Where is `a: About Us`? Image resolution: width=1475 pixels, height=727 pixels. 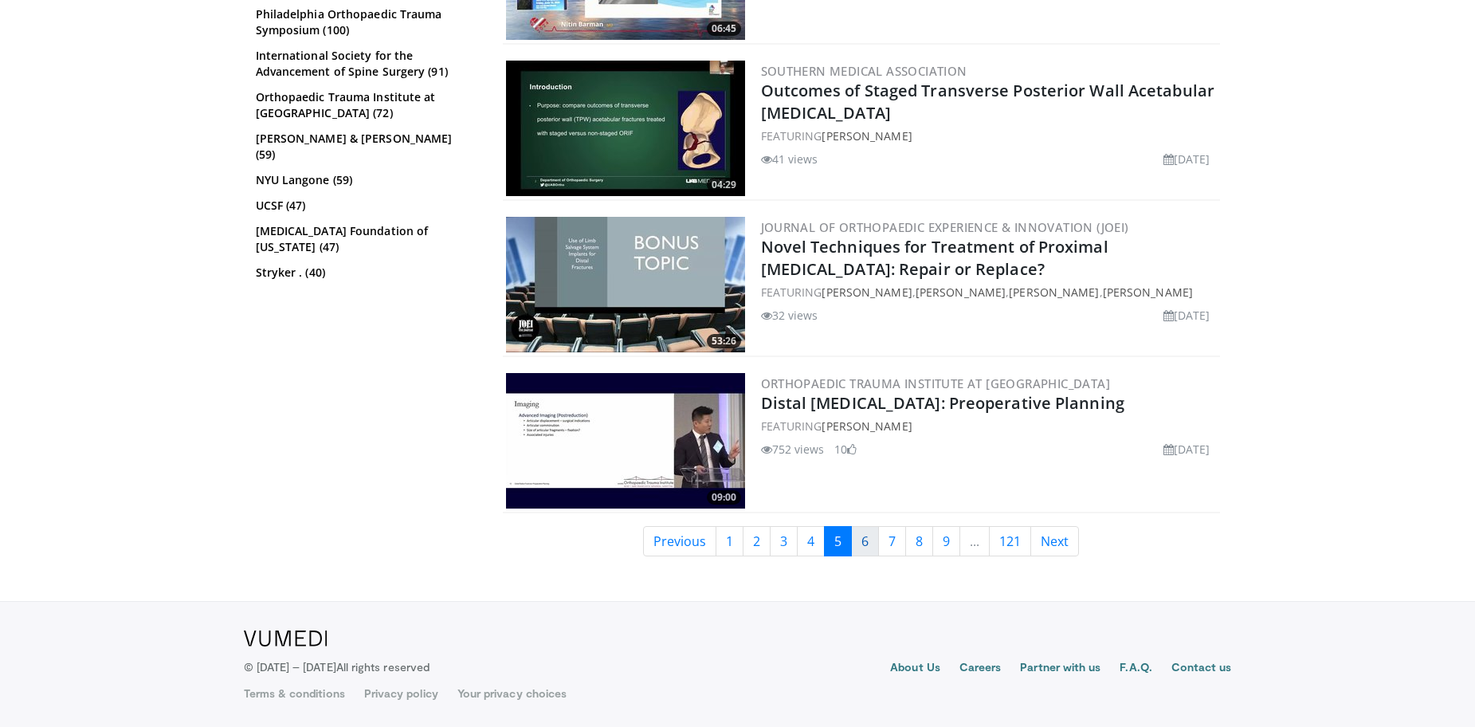 a: About Us is located at coordinates (915, 669).